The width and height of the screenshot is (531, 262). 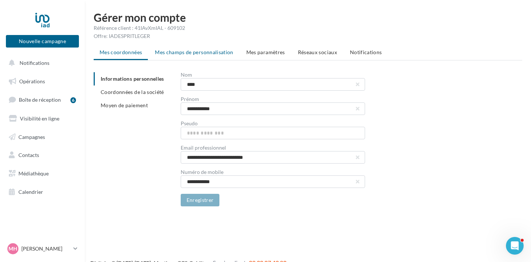 What do you see at coordinates (194, 52) in the screenshot?
I see `span: Mes champs de personnalisation` at bounding box center [194, 52].